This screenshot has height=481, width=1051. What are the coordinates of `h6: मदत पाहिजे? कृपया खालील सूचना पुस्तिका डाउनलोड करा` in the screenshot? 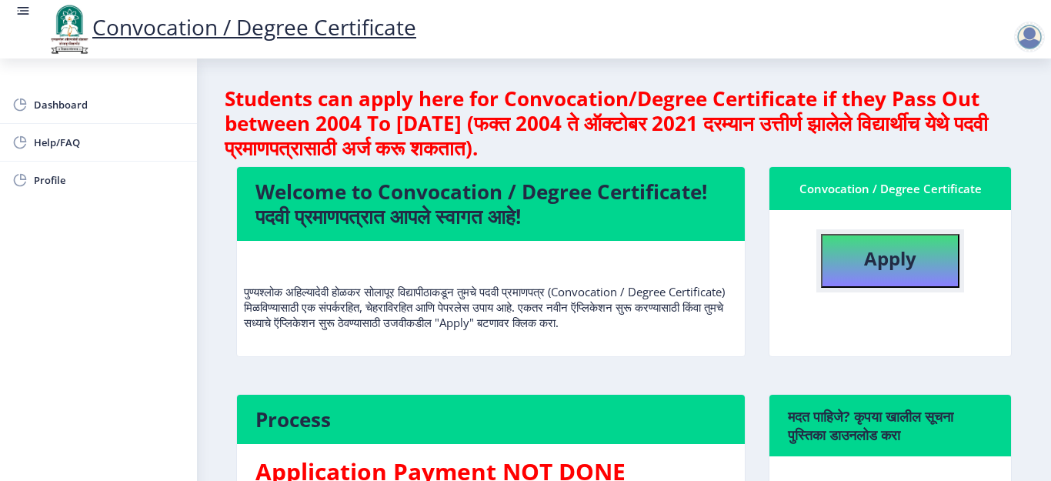 It's located at (890, 425).